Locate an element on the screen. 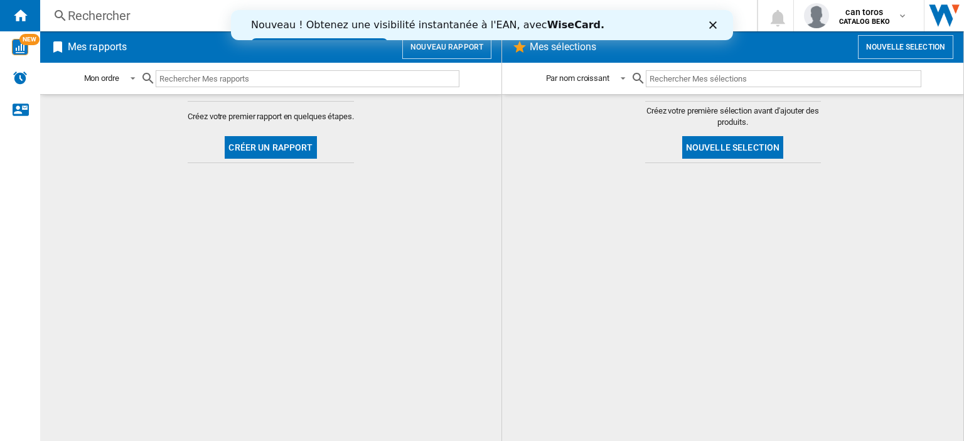  div: Mon ordre is located at coordinates (102, 78).